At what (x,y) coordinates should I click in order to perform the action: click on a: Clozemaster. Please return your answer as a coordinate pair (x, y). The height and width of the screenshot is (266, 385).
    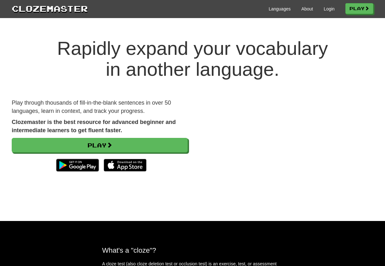
    Looking at the image, I should click on (50, 8).